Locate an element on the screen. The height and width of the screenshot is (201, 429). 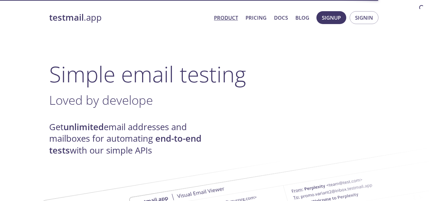
strong: testmail is located at coordinates (66, 17).